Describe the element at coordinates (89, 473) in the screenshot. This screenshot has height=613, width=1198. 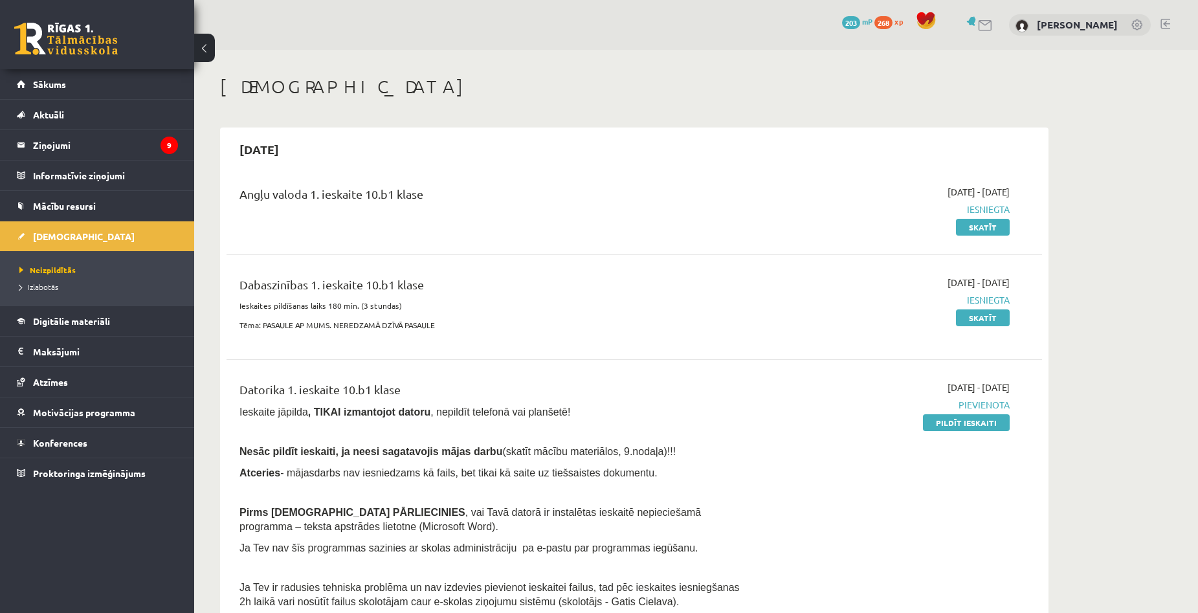
I see `span: Proktoringa izmēģinājums` at that location.